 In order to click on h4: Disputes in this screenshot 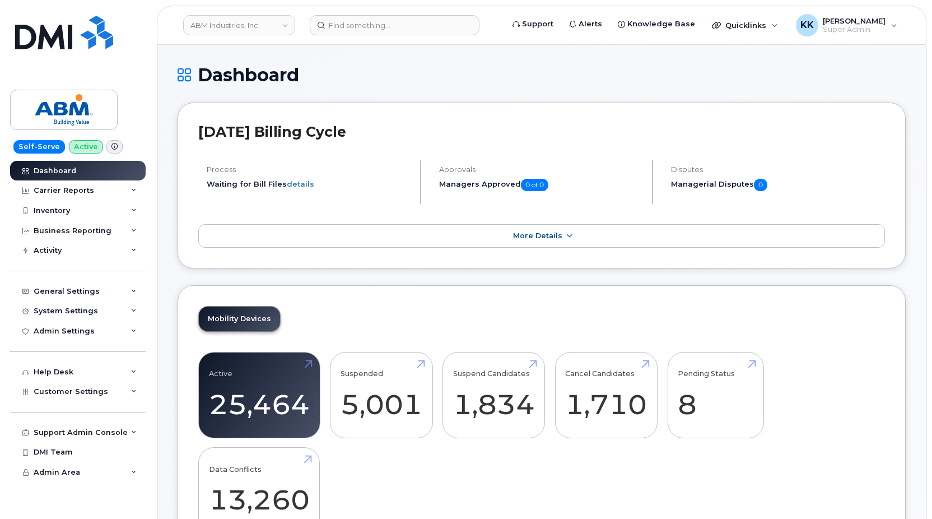, I will do `click(778, 169)`.